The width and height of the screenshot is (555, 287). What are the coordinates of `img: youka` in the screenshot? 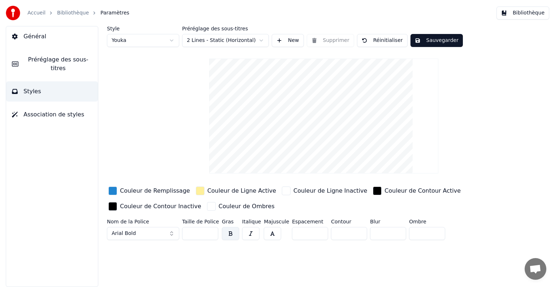 It's located at (13, 13).